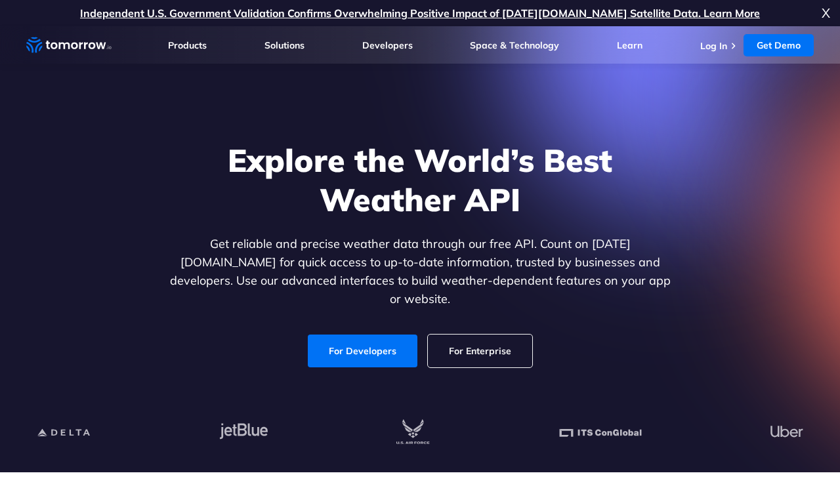 Image resolution: width=840 pixels, height=490 pixels. Describe the element at coordinates (514, 45) in the screenshot. I see `a: Space & Technology` at that location.